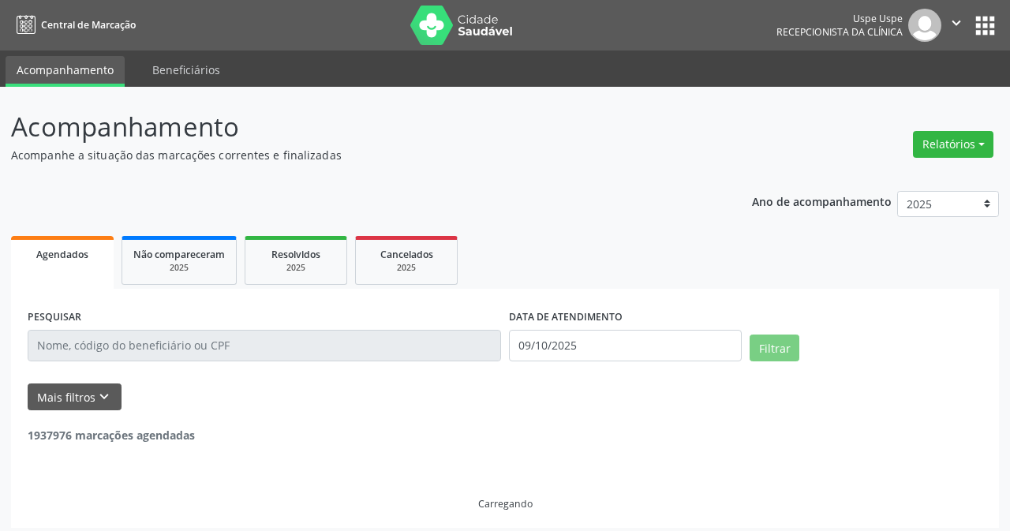 This screenshot has width=1010, height=531. What do you see at coordinates (88, 24) in the screenshot?
I see `span: Central de Marcação` at bounding box center [88, 24].